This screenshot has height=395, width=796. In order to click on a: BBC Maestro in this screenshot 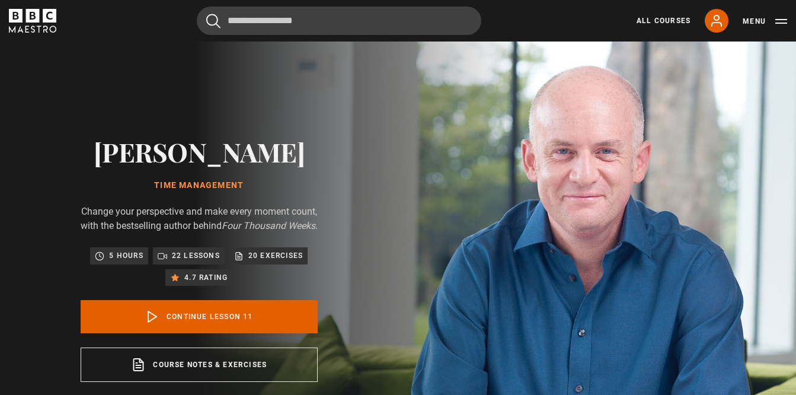, I will do `click(33, 21)`.